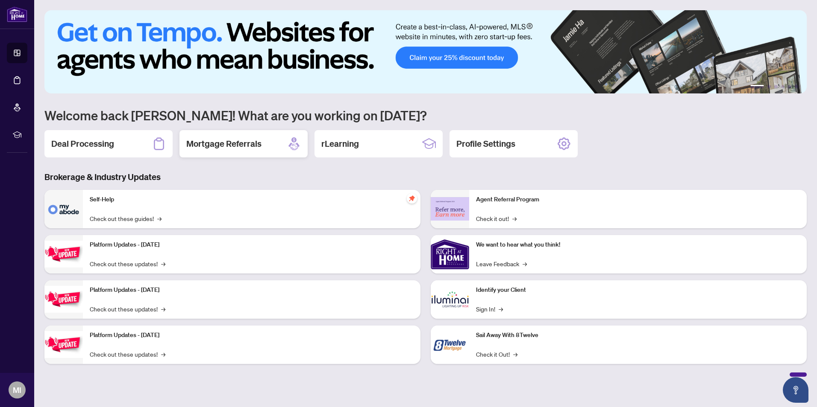 The image size is (817, 407). Describe the element at coordinates (486, 144) in the screenshot. I see `h2: Profile Settings` at that location.